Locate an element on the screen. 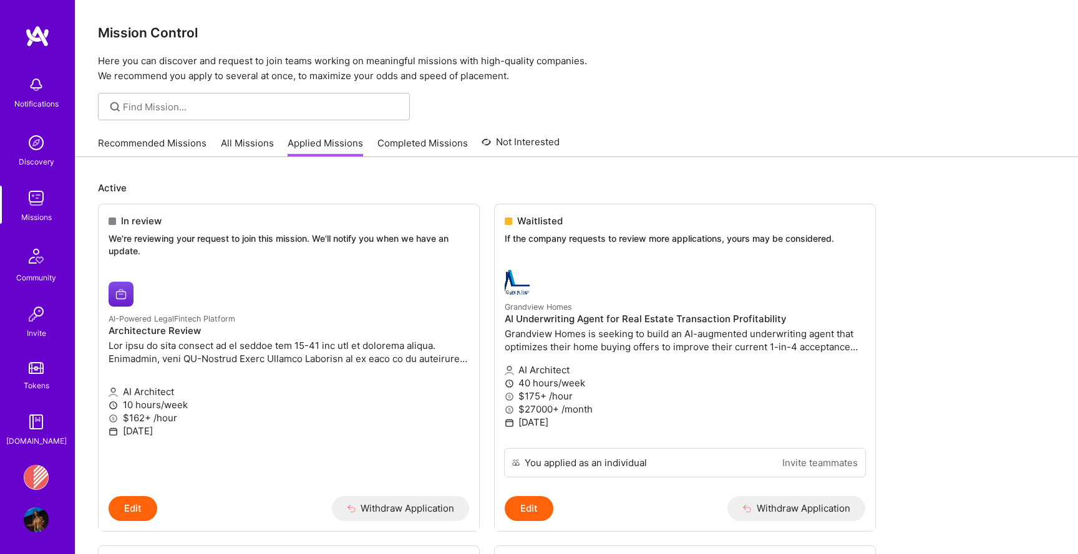 This screenshot has height=554, width=1078. a: Grandview Homes company logoGrandview HomesAI Underwriting Agent for Real Estate Transaction Prof... is located at coordinates (685, 354).